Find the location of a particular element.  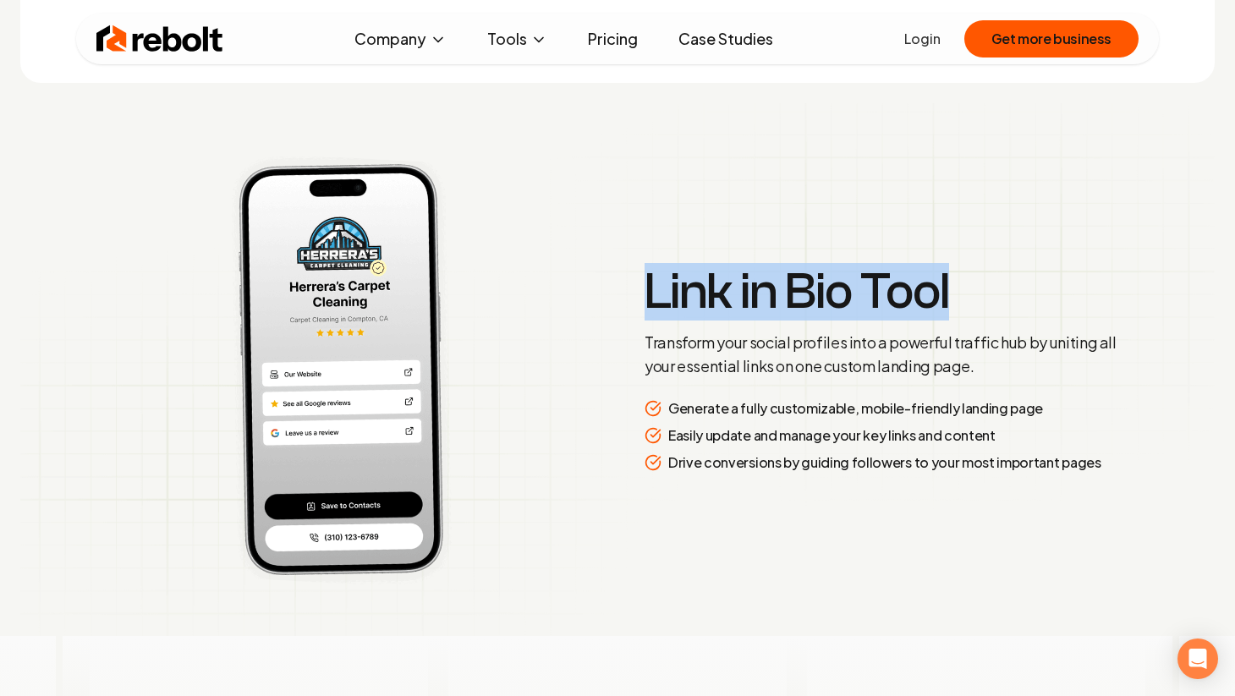

button: Get more business is located at coordinates (1052, 39).